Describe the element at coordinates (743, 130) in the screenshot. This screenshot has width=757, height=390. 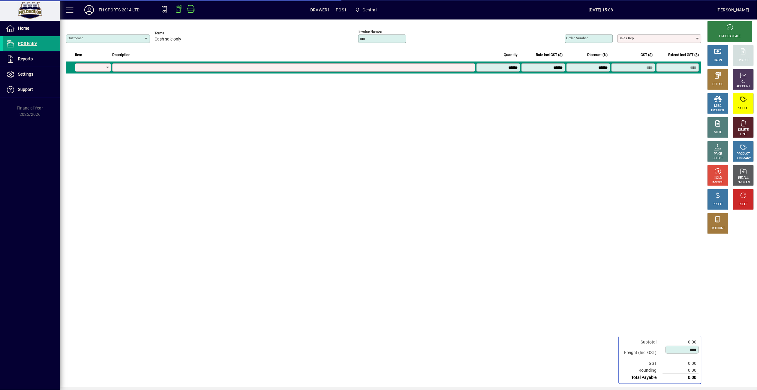
I see `div: DELETE` at that location.